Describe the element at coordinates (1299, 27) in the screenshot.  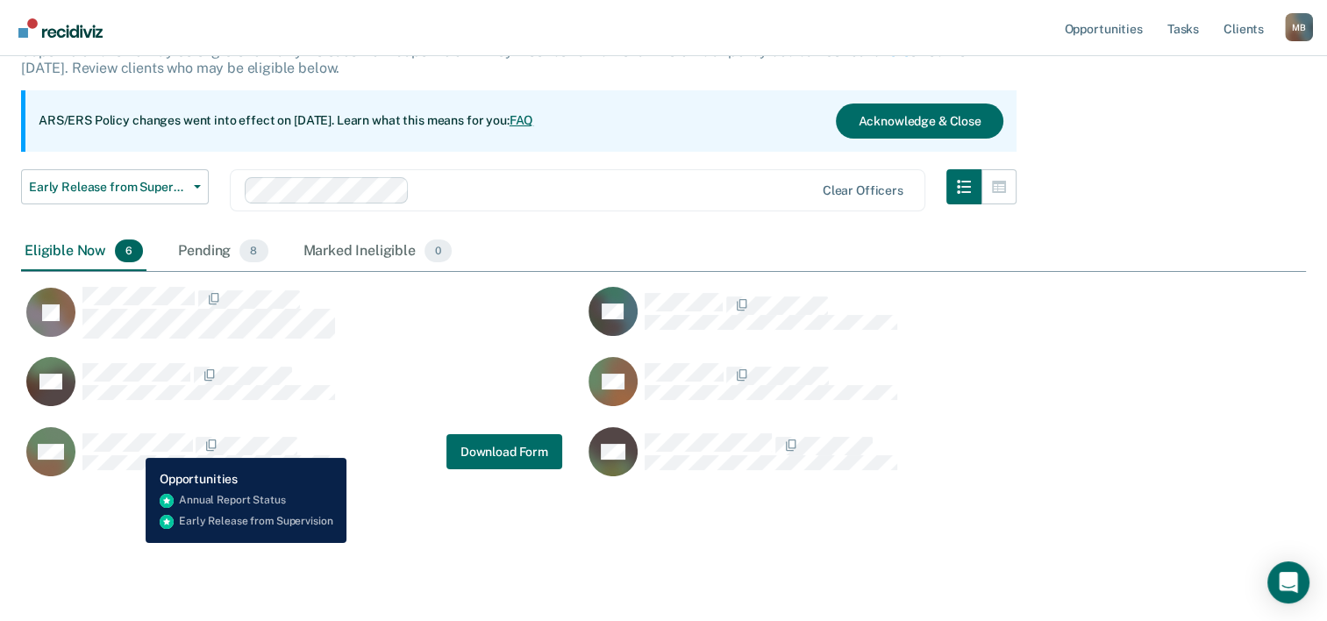
I see `button: Profile dropdown button` at that location.